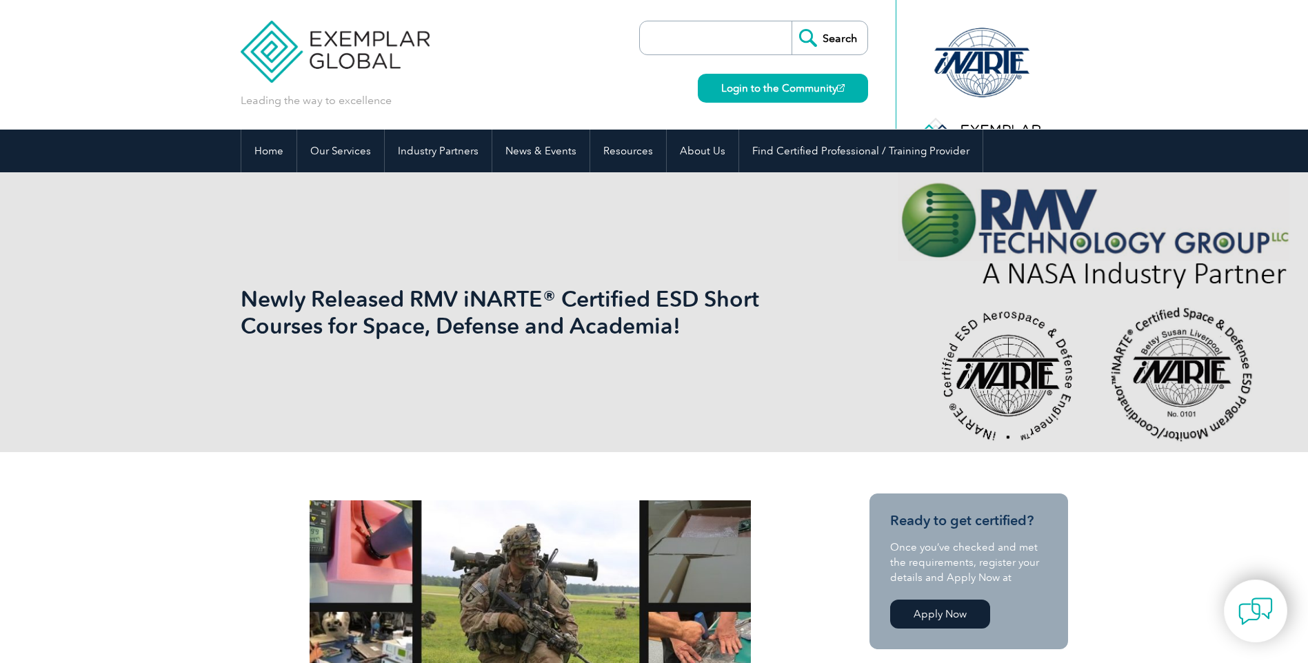  Describe the element at coordinates (860, 151) in the screenshot. I see `a: Find Certified Professional / Training Provider` at that location.